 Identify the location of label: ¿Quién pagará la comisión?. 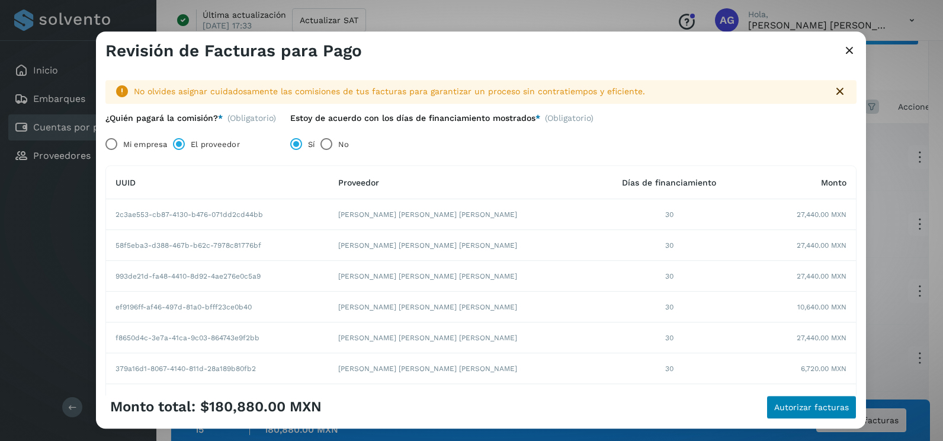
(164, 118).